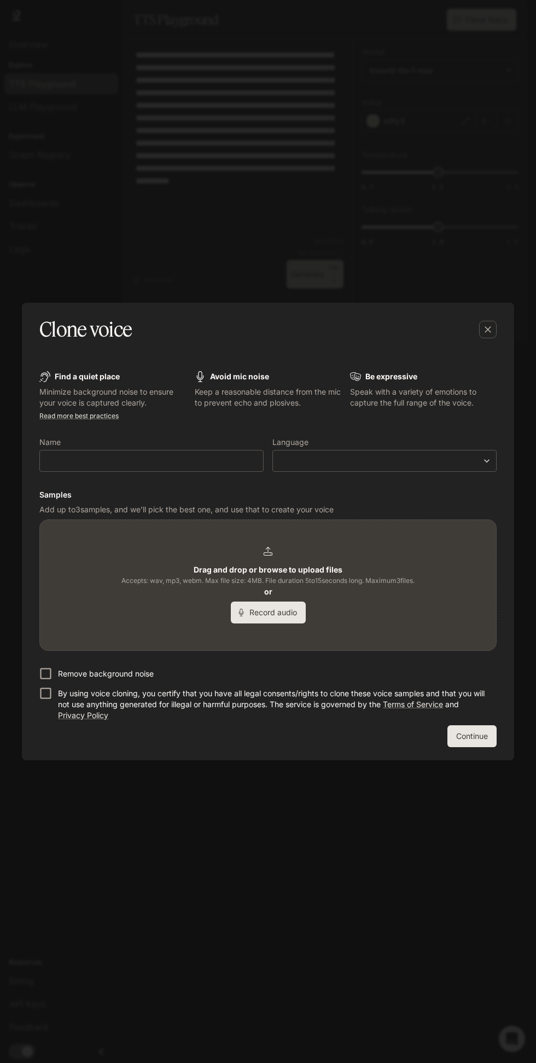 This screenshot has height=1063, width=536. Describe the element at coordinates (413, 704) in the screenshot. I see `a: Terms of Service` at that location.